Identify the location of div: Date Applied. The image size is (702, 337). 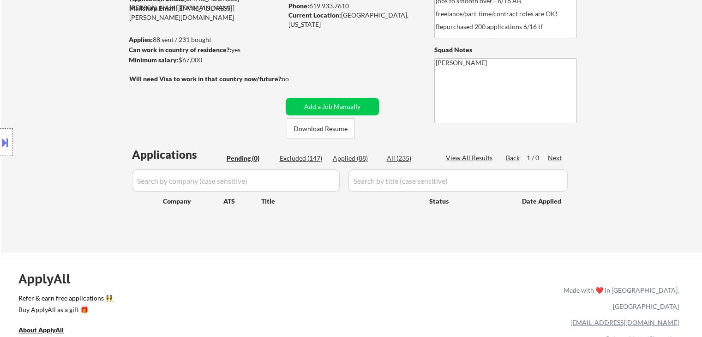
(543, 201).